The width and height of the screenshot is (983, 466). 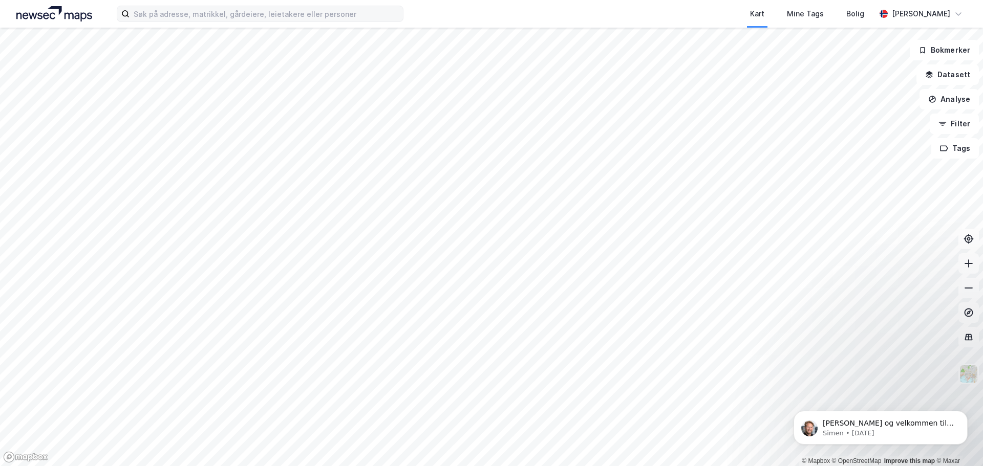 I want to click on button: Bokmerker, so click(x=944, y=50).